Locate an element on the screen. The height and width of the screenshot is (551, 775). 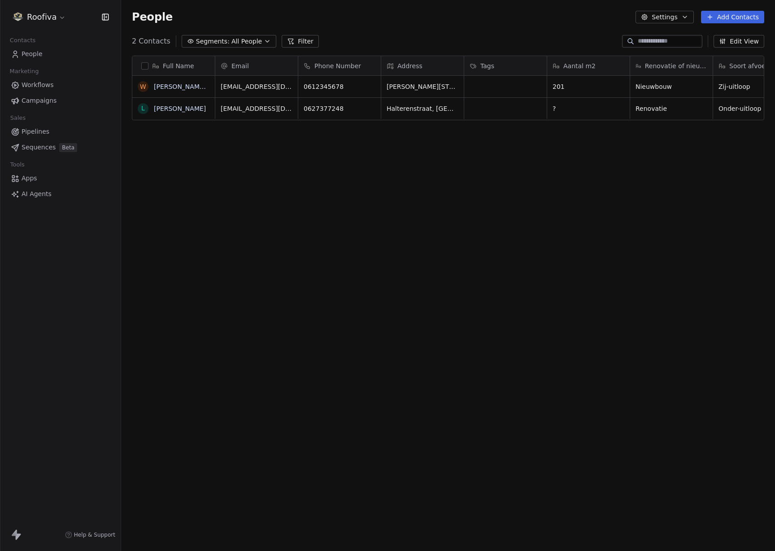
div: W is located at coordinates (143, 87).